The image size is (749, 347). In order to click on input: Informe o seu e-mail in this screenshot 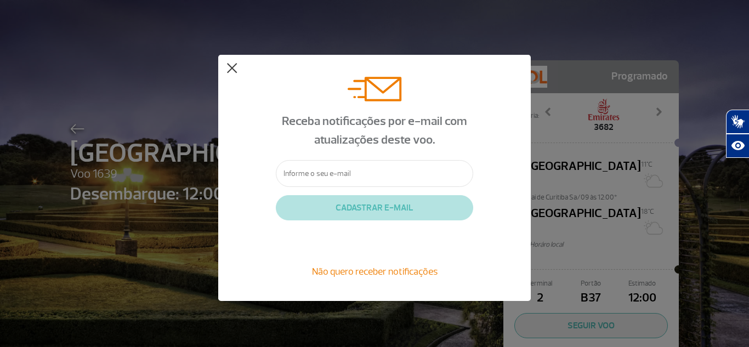, I will do `click(374, 173)`.